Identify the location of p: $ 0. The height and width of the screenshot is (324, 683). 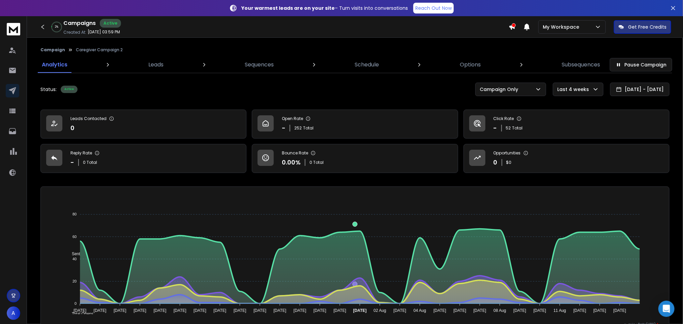
(509, 162).